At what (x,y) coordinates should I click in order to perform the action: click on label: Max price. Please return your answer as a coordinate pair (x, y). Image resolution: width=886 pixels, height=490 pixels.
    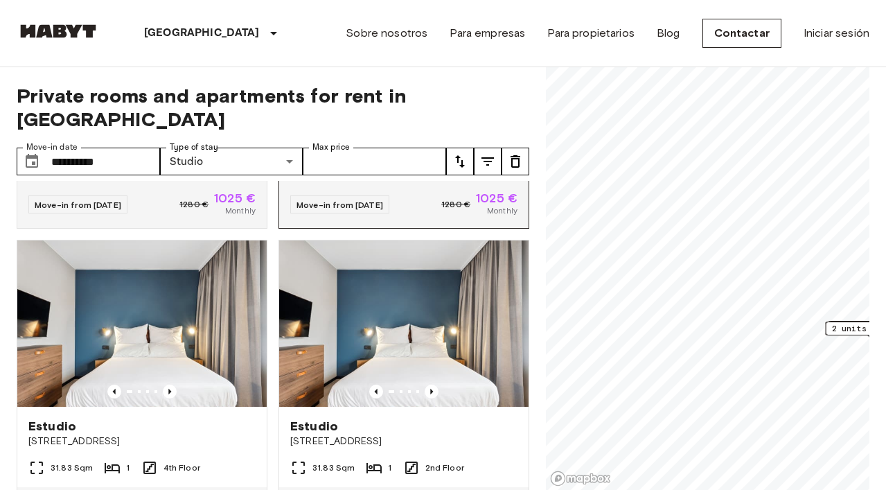
    Looking at the image, I should click on (331, 147).